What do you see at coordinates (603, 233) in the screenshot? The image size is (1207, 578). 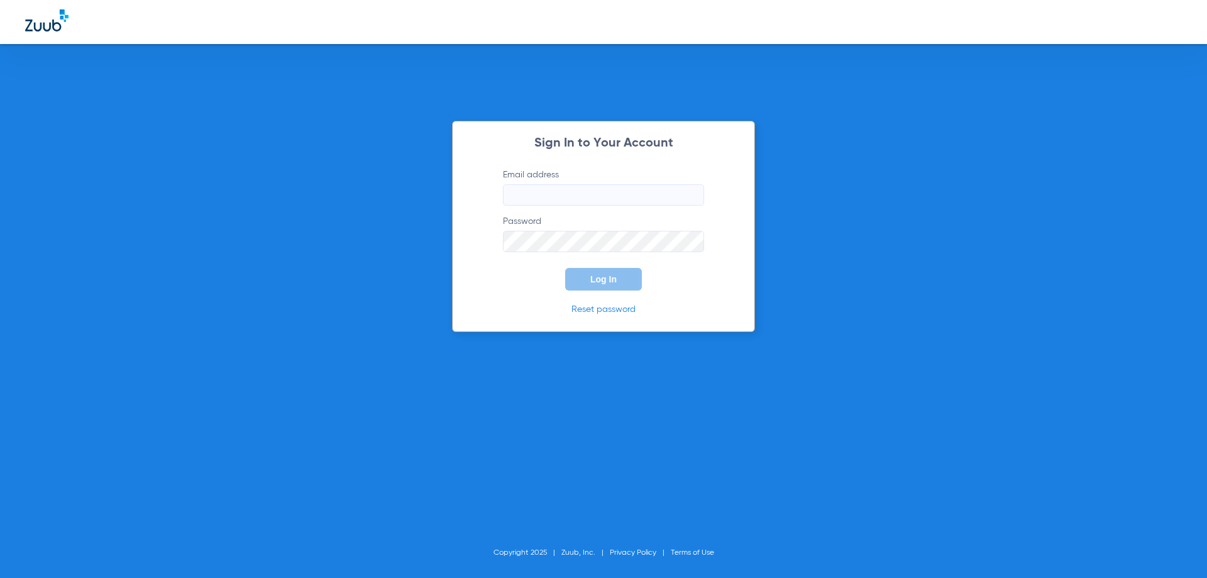 I see `label: Password` at bounding box center [603, 233].